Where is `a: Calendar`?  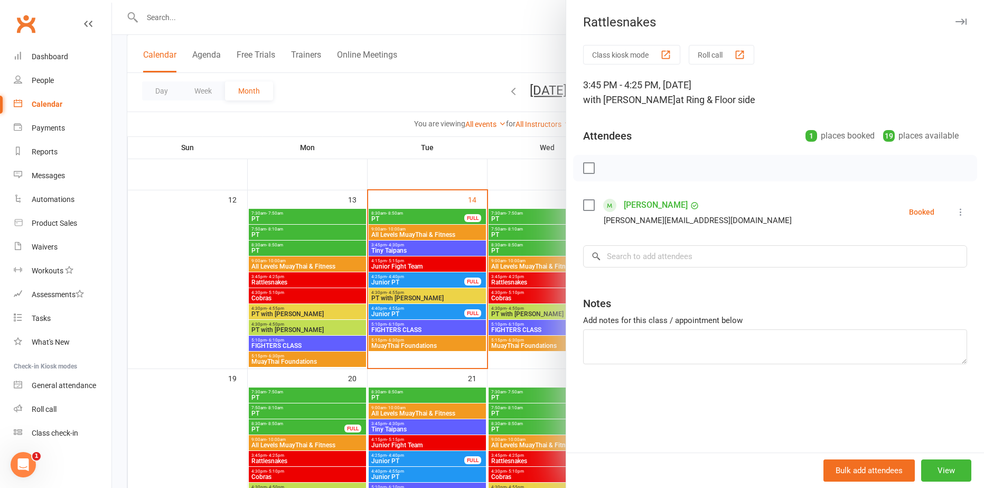 a: Calendar is located at coordinates (62, 104).